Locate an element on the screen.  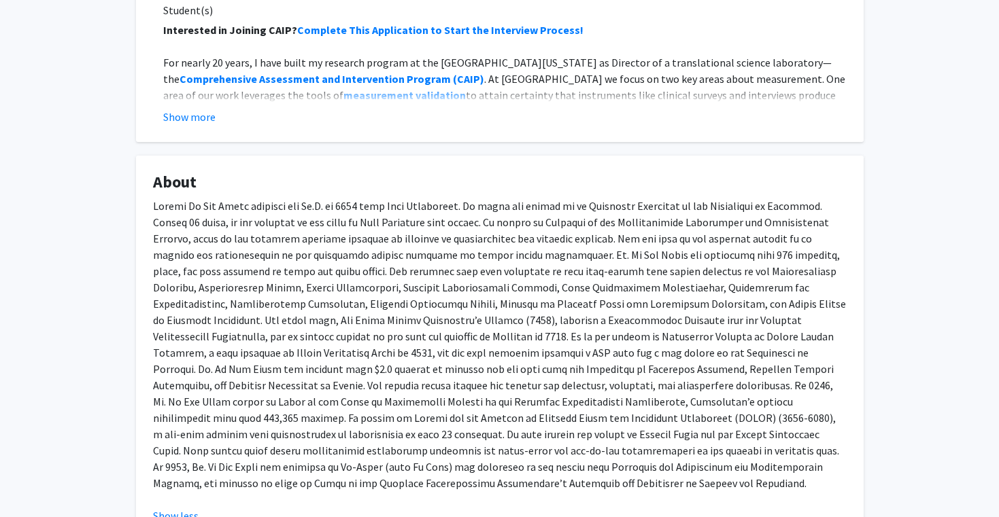
strong: measurement validation is located at coordinates (405, 95).